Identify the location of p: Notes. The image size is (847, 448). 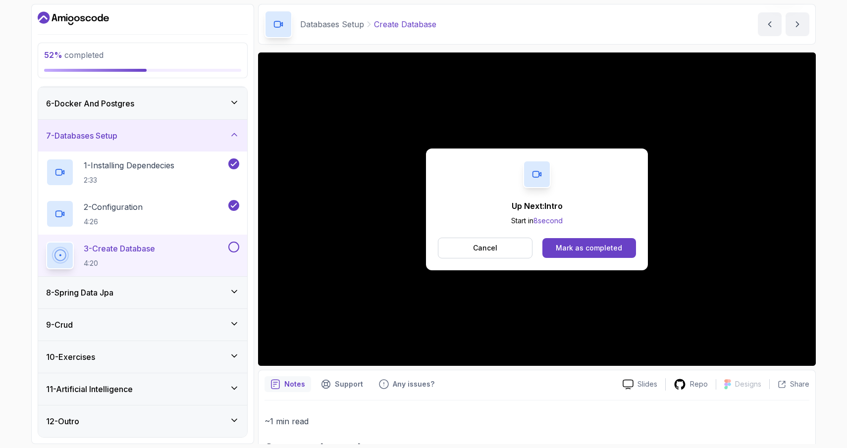
(295, 384).